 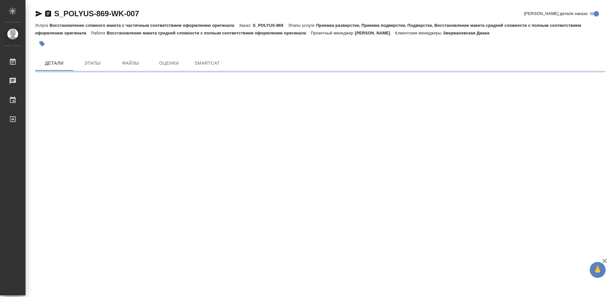 I want to click on span: Детали, so click(x=54, y=63).